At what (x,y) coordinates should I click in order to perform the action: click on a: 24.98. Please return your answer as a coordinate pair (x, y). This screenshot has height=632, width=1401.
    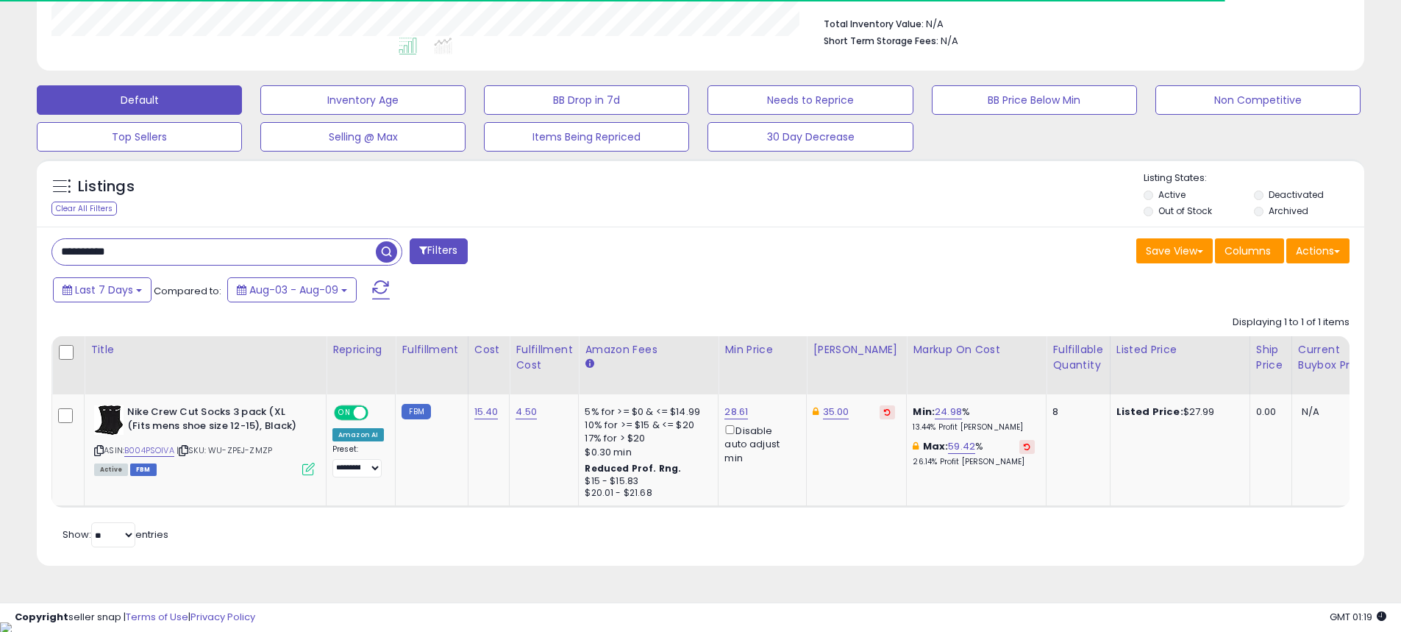
    Looking at the image, I should click on (948, 412).